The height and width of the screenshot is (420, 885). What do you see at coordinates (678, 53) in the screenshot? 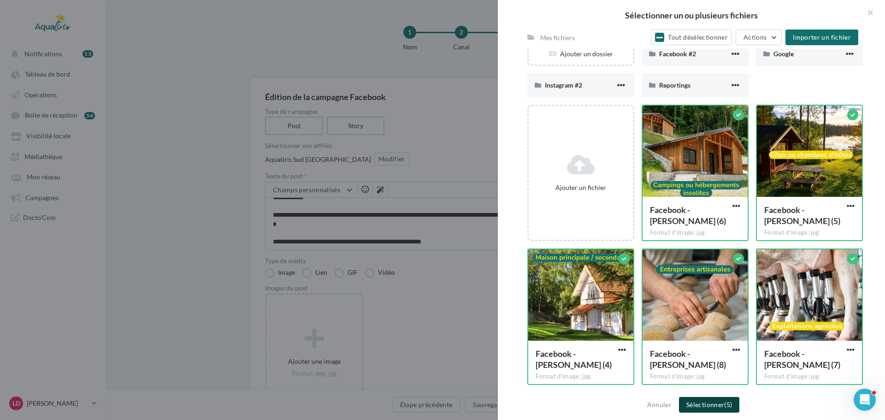
I see `span: Facebook #2` at bounding box center [678, 53].